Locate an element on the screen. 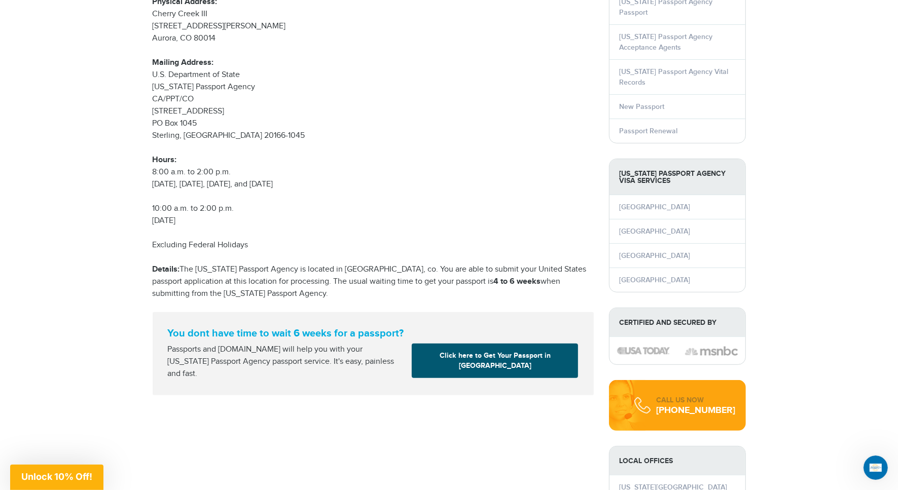 Image resolution: width=898 pixels, height=490 pixels. strong: 4 to 6 weeks is located at coordinates (517, 281).